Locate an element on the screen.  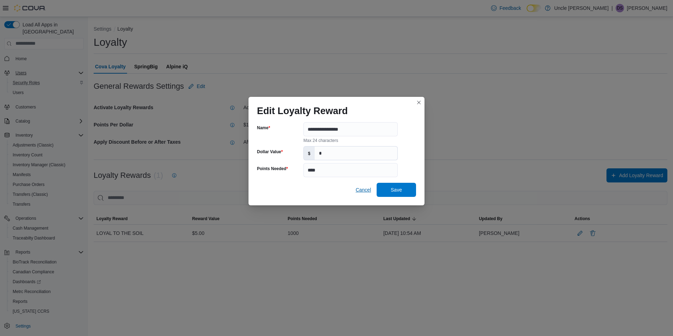
div: Max 24 characters is located at coordinates (351, 140).